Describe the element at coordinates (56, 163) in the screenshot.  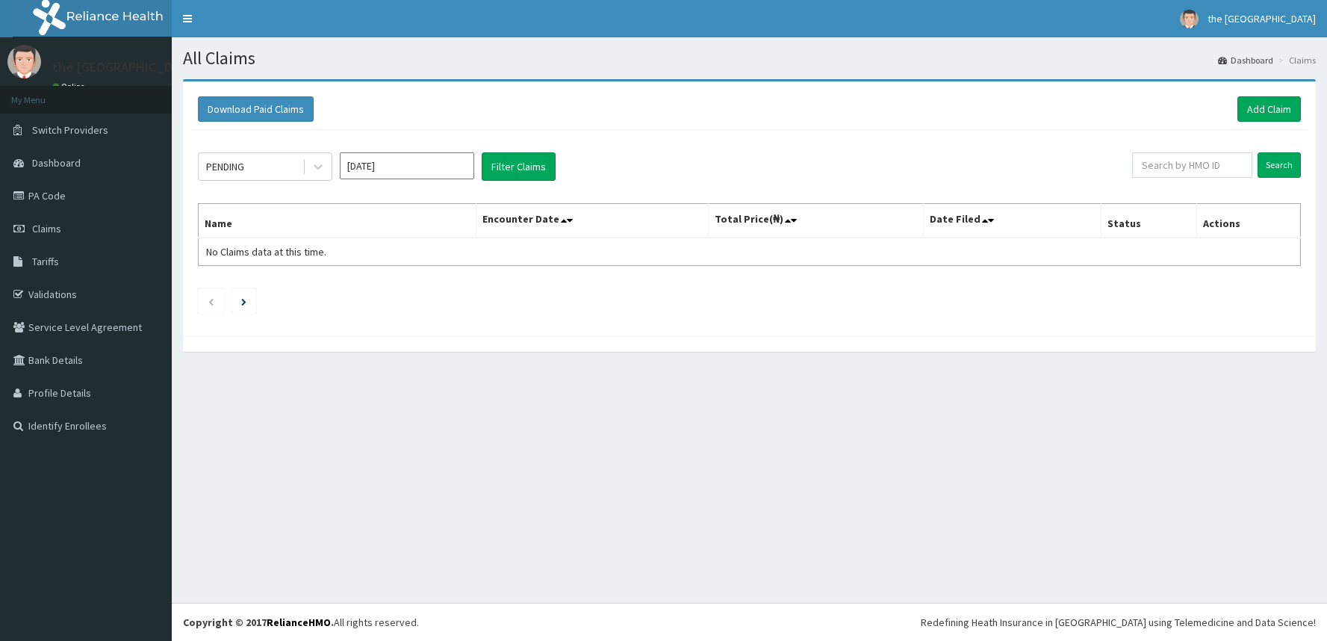
I see `span: Dashboard` at that location.